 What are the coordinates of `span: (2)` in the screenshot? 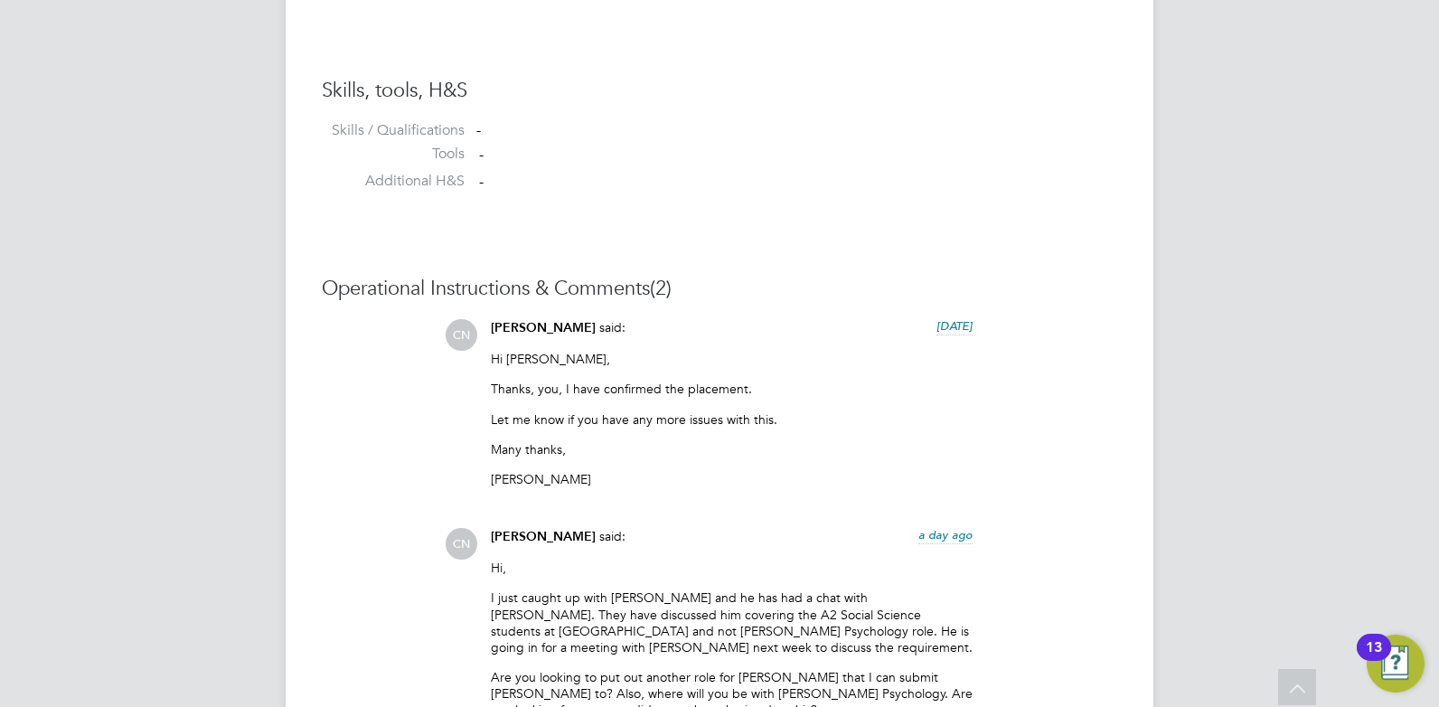 It's located at (661, 287).